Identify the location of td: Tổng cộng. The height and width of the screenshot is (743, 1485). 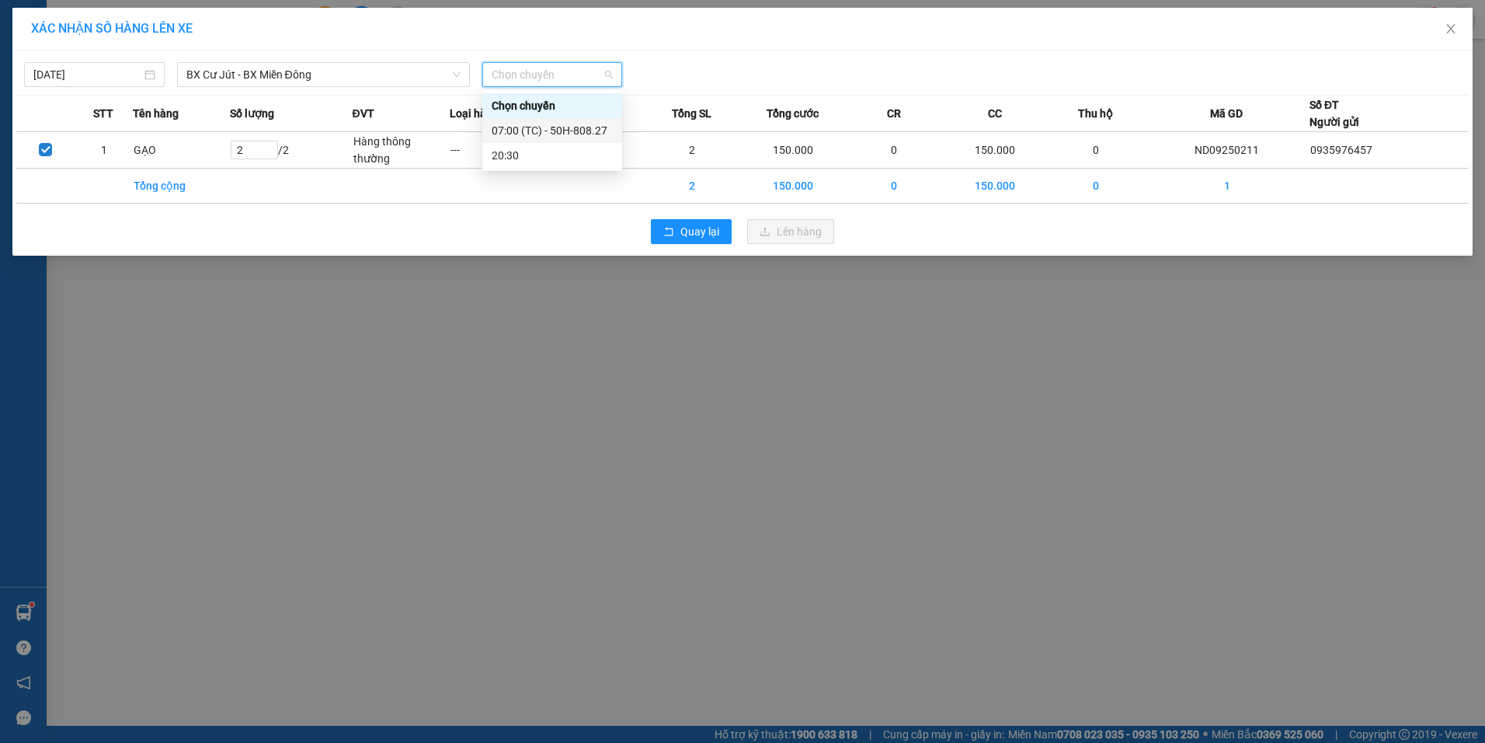
(181, 186).